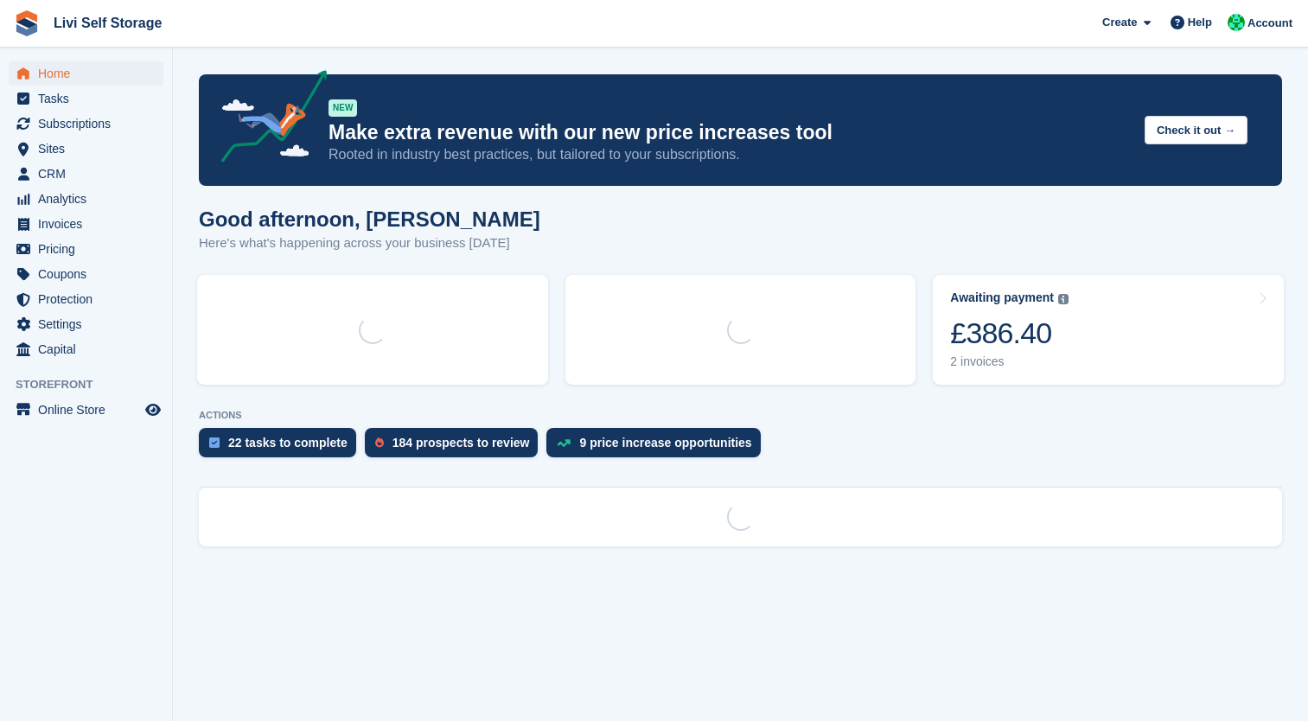 The width and height of the screenshot is (1308, 721). I want to click on div: 22 tasks to complete, so click(288, 443).